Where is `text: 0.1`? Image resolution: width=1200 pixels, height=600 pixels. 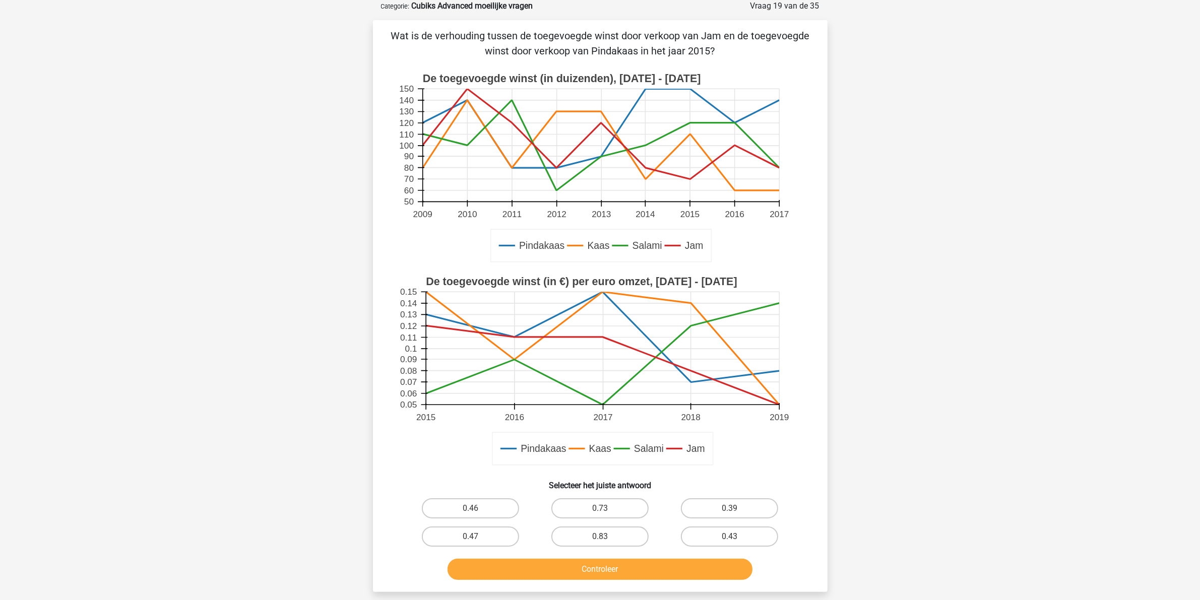 text: 0.1 is located at coordinates (411, 349).